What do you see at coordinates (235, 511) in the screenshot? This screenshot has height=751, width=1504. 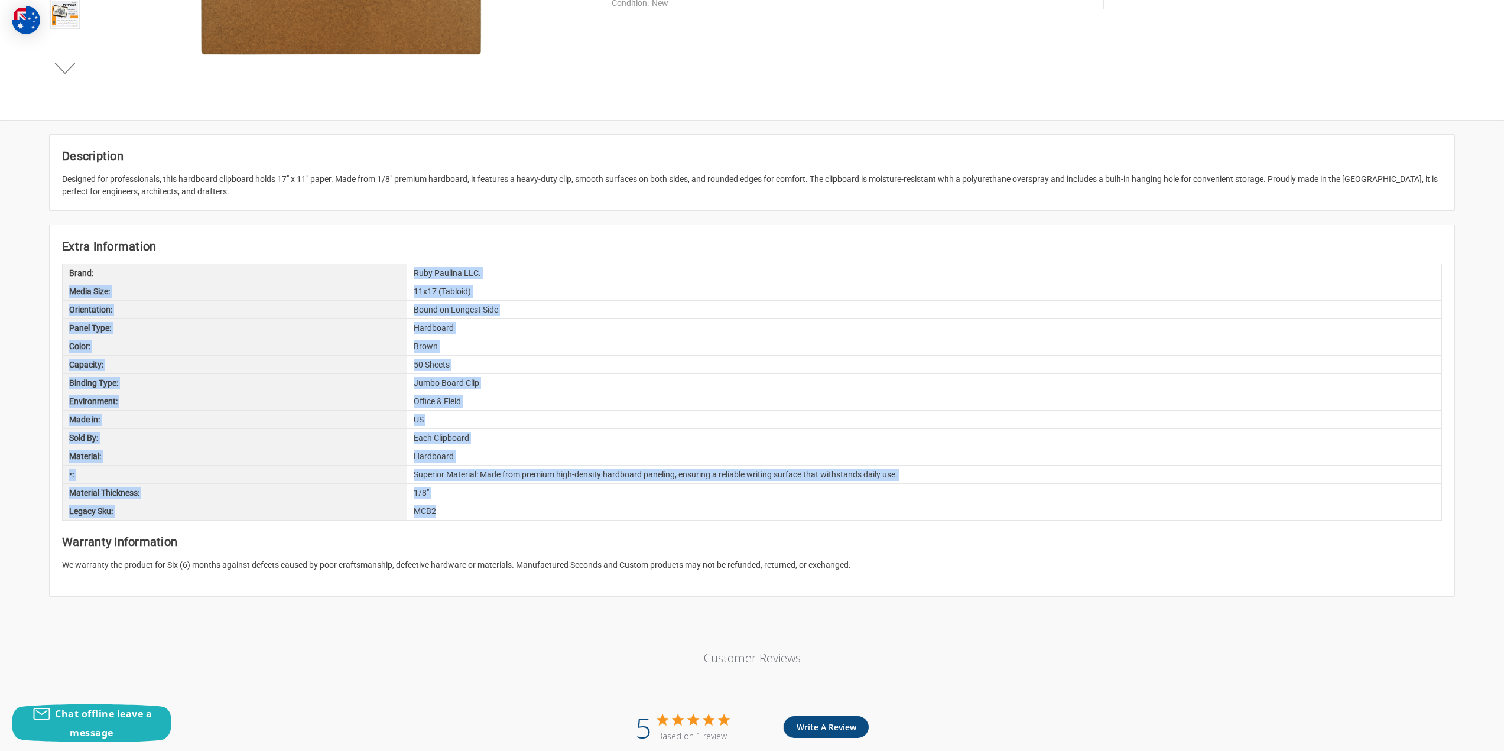 I see `div: Legacy Sku:` at bounding box center [235, 511].